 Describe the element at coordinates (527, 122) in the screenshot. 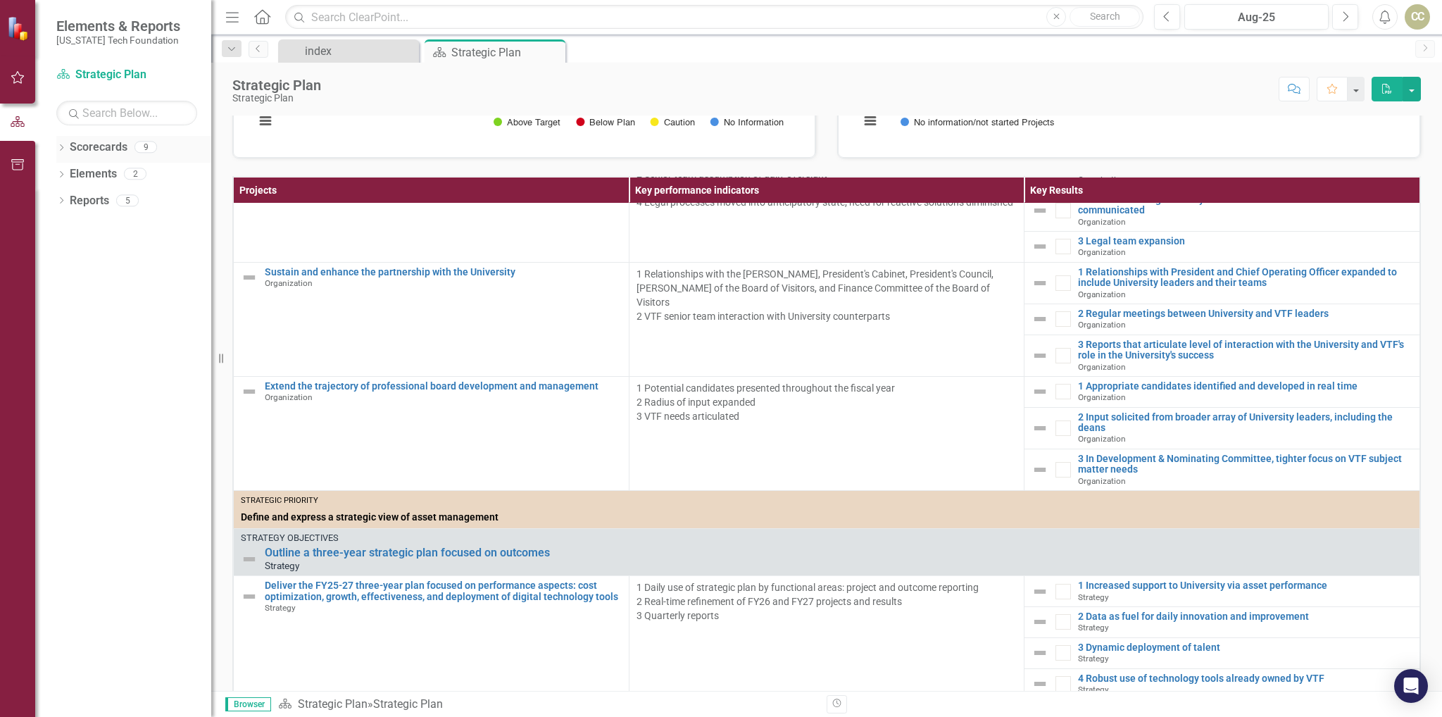

I see `button: Show Above Target` at that location.